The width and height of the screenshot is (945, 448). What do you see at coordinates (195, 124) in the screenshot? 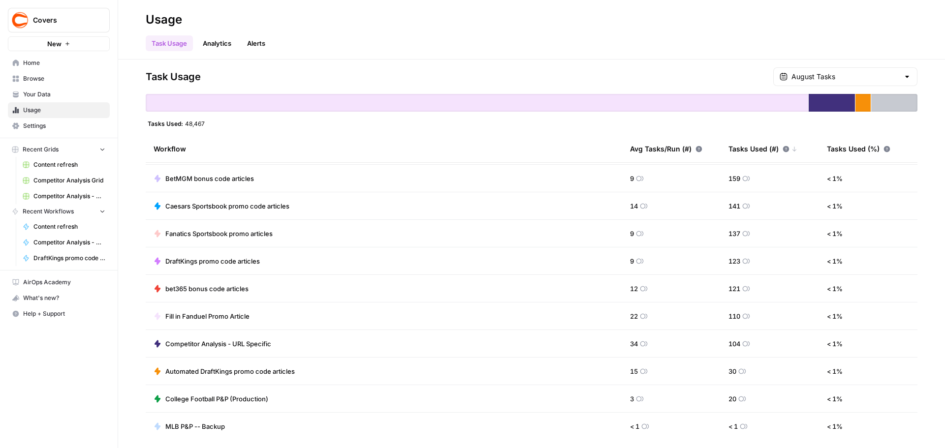
I see `span: 48,467` at bounding box center [195, 124].